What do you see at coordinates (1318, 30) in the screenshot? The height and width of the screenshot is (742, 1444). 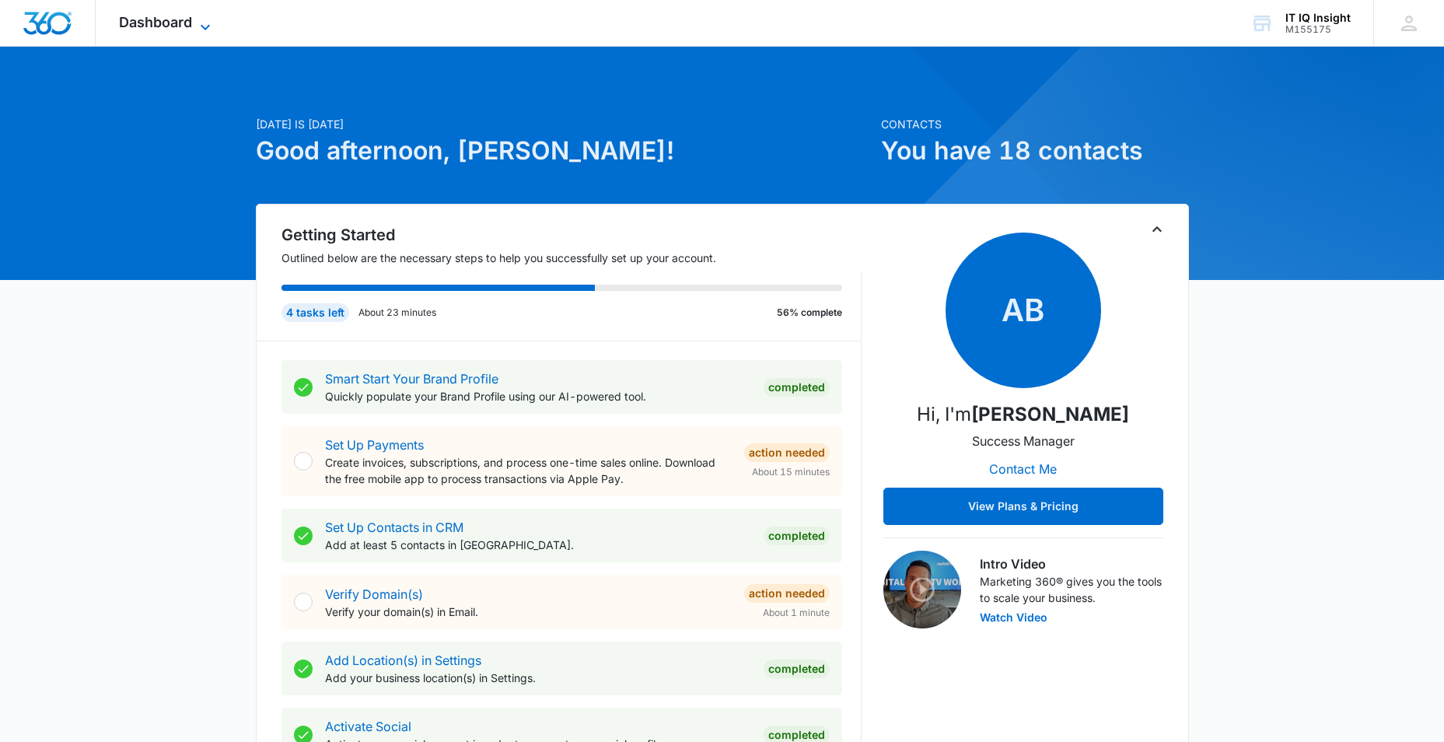 I see `div: account id` at bounding box center [1318, 30].